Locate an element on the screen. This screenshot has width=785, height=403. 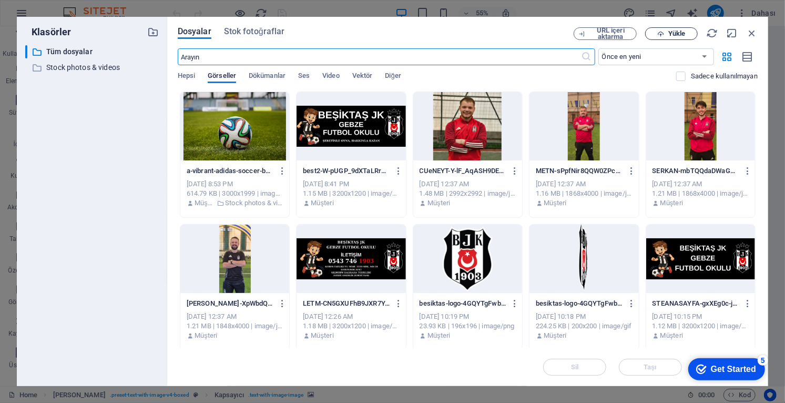
button: URL içeri aktarma is located at coordinates (605, 34).